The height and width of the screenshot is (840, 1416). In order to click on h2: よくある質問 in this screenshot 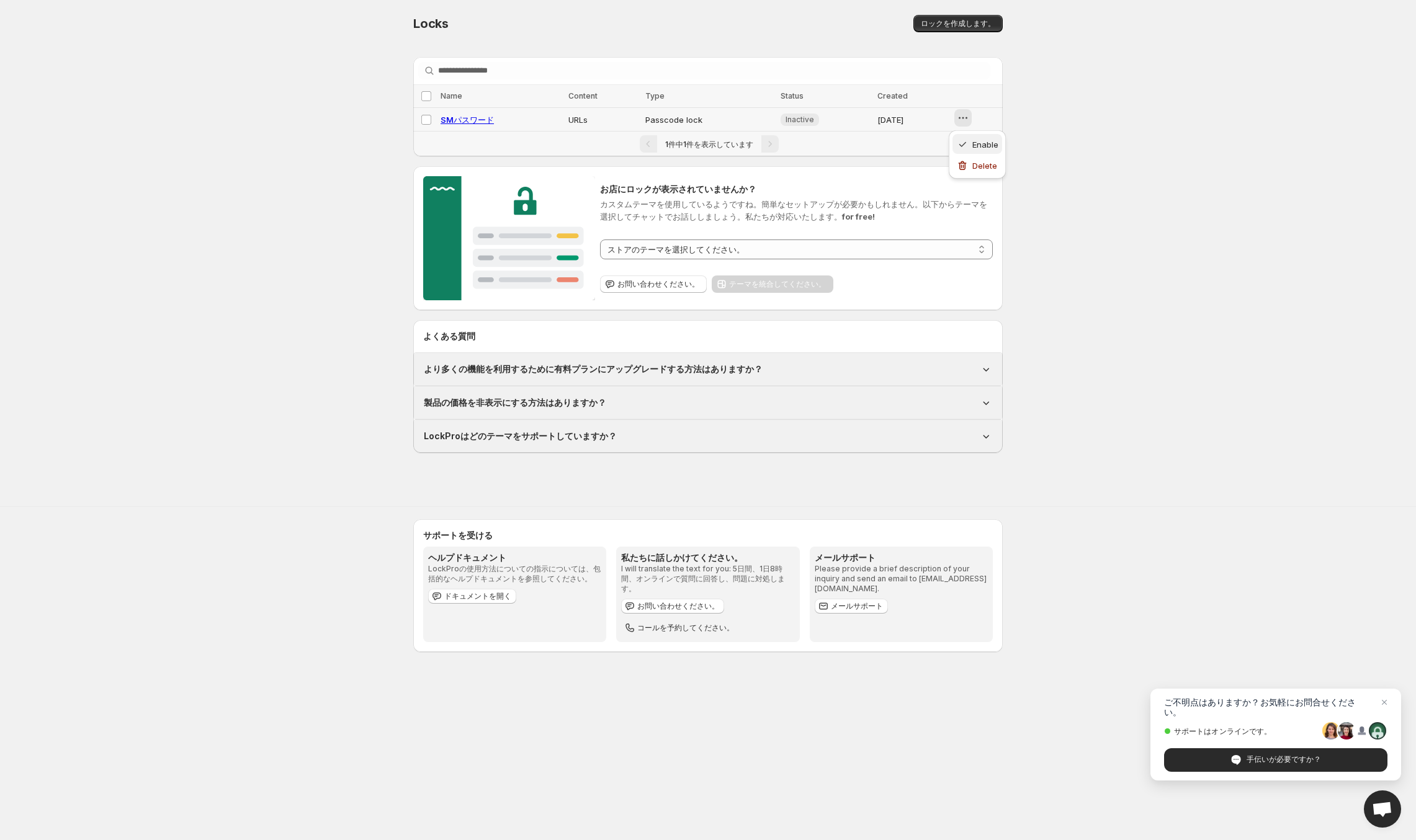, I will do `click(708, 336)`.